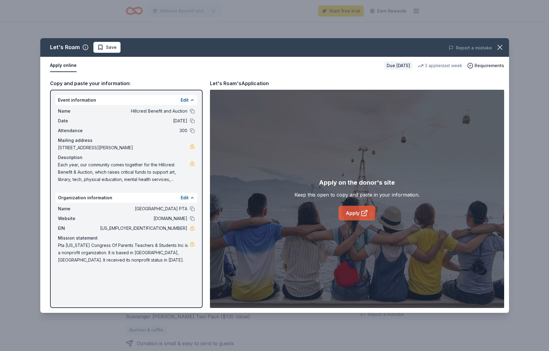  Describe the element at coordinates (65, 47) in the screenshot. I see `div: Let's Roam` at that location.